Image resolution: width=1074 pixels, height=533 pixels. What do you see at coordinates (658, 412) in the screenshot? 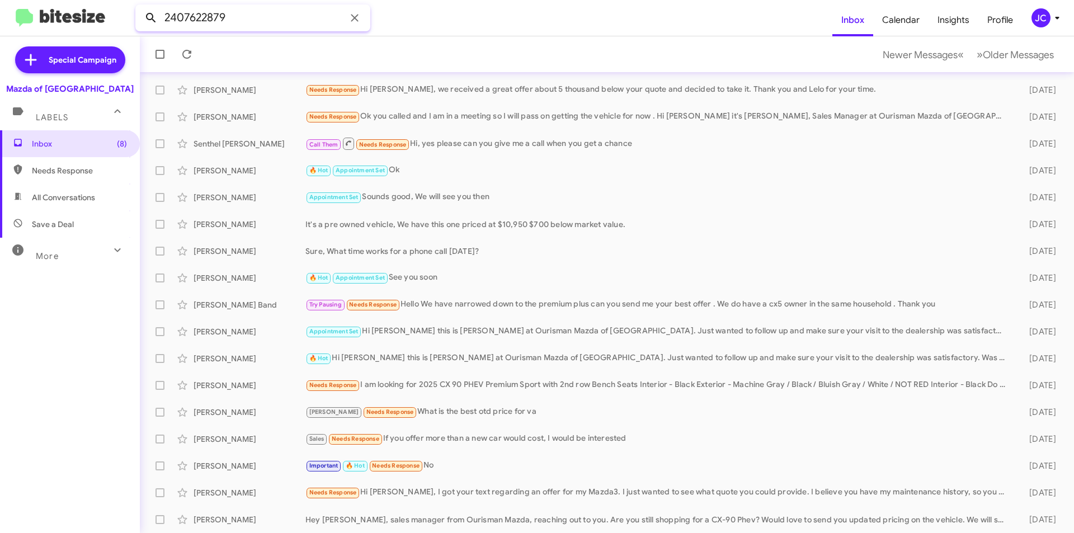
I see `div: What is the best otd price for va` at bounding box center [658, 412].